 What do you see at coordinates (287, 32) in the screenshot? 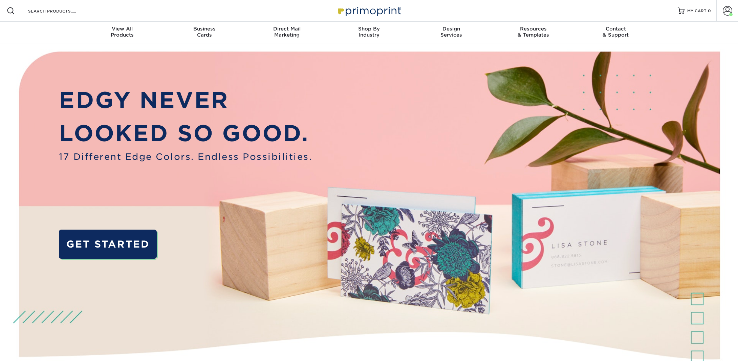
I see `div: Marketing` at bounding box center [287, 32].